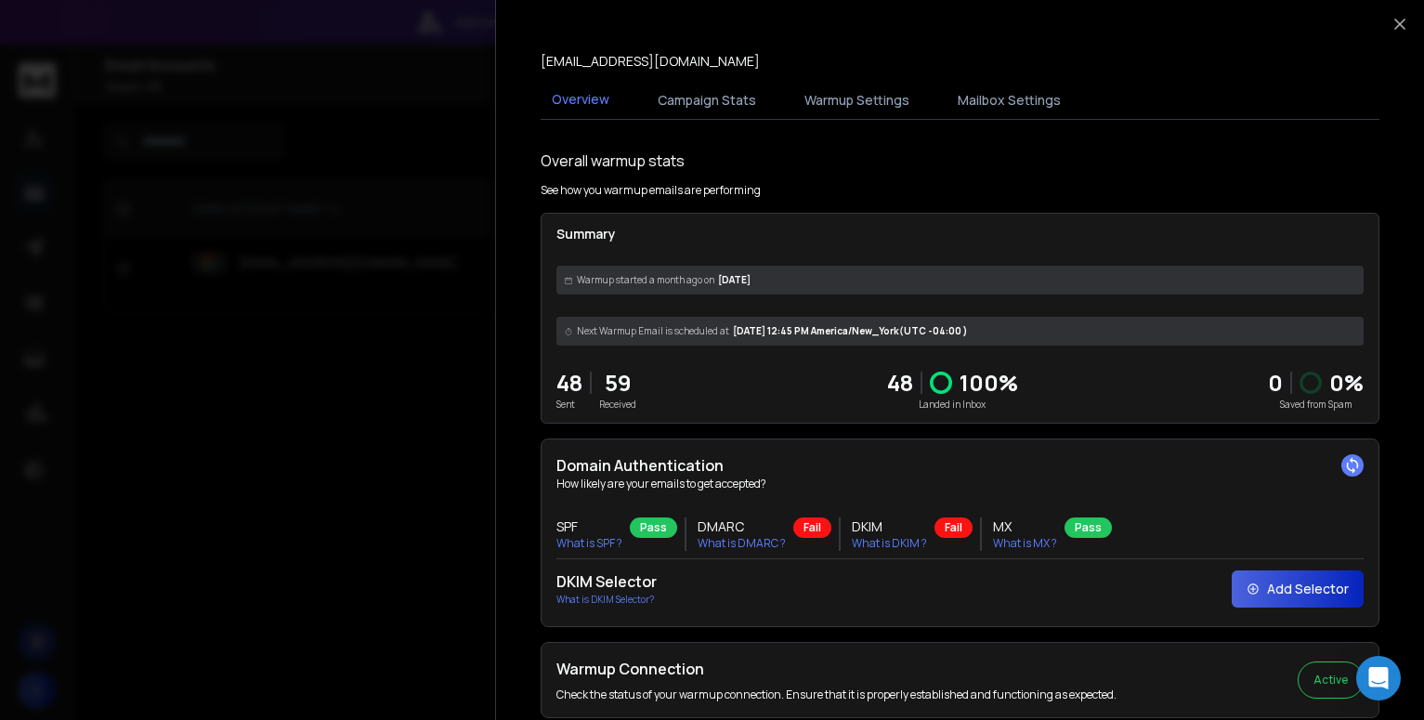 The image size is (1424, 720). Describe the element at coordinates (741, 543) in the screenshot. I see `p: What is DMARC ?` at that location.